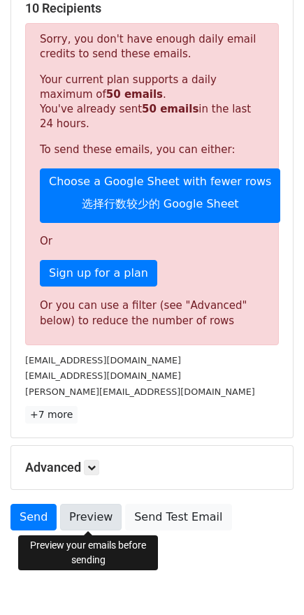 The height and width of the screenshot is (615, 304). What do you see at coordinates (152, 150) in the screenshot?
I see `p: To send these emails, you can either:` at bounding box center [152, 150].